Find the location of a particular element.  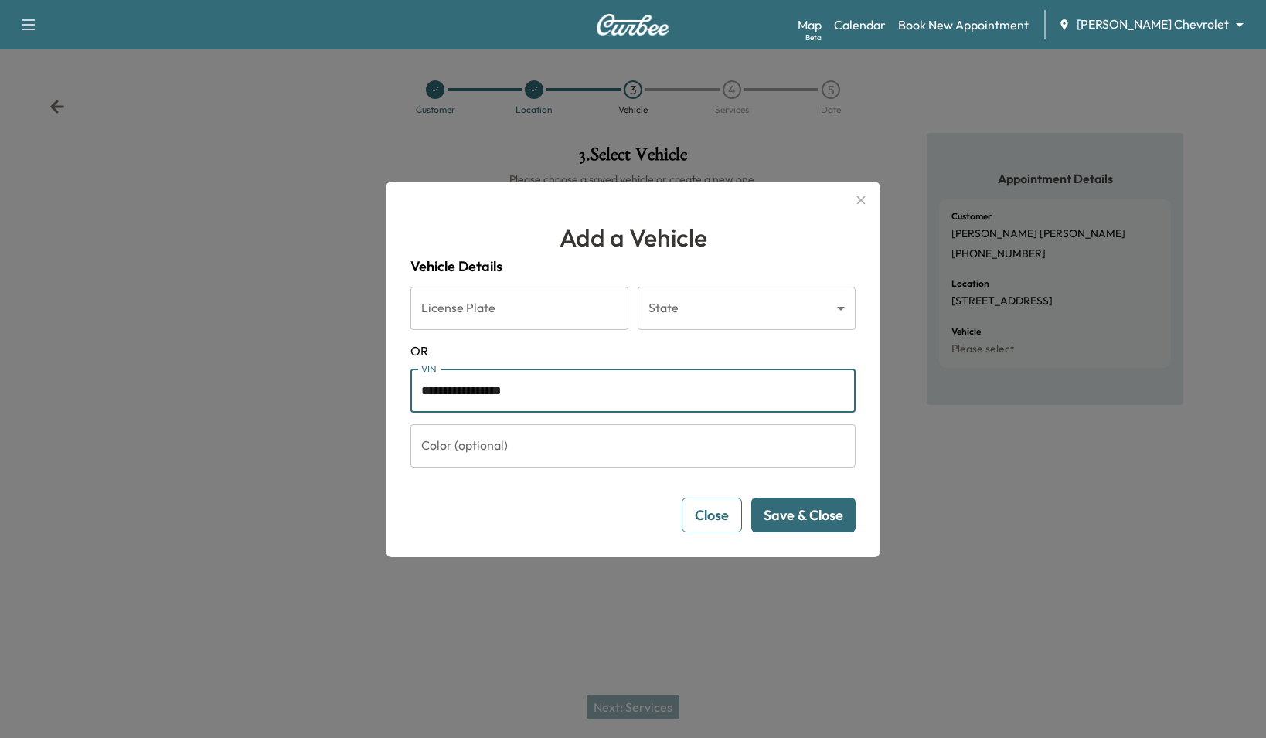

span: OR is located at coordinates (633, 351).